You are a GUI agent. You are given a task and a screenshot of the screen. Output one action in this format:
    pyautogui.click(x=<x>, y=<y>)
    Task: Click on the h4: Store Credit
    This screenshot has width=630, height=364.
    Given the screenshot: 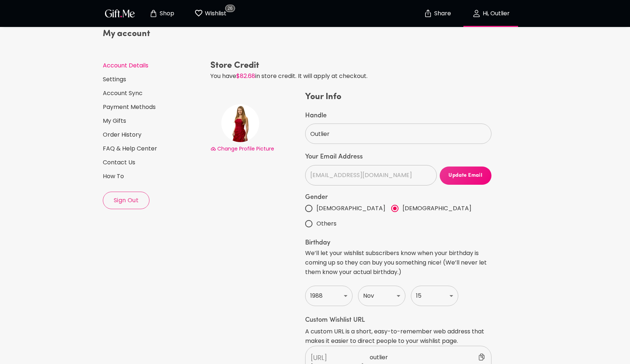 What is the action you would take?
    pyautogui.click(x=351, y=66)
    